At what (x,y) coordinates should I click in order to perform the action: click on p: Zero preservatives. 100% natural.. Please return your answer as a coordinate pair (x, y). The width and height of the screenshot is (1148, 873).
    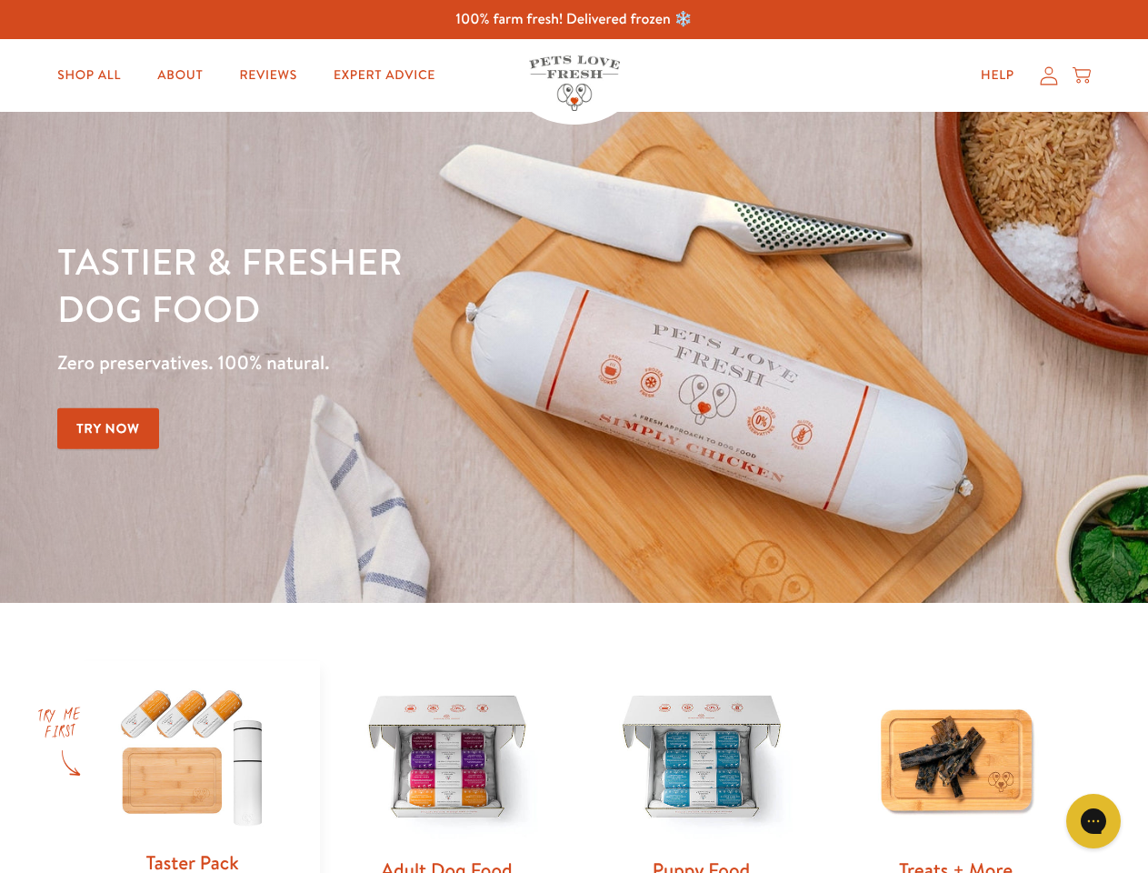
    Looking at the image, I should click on (402, 363).